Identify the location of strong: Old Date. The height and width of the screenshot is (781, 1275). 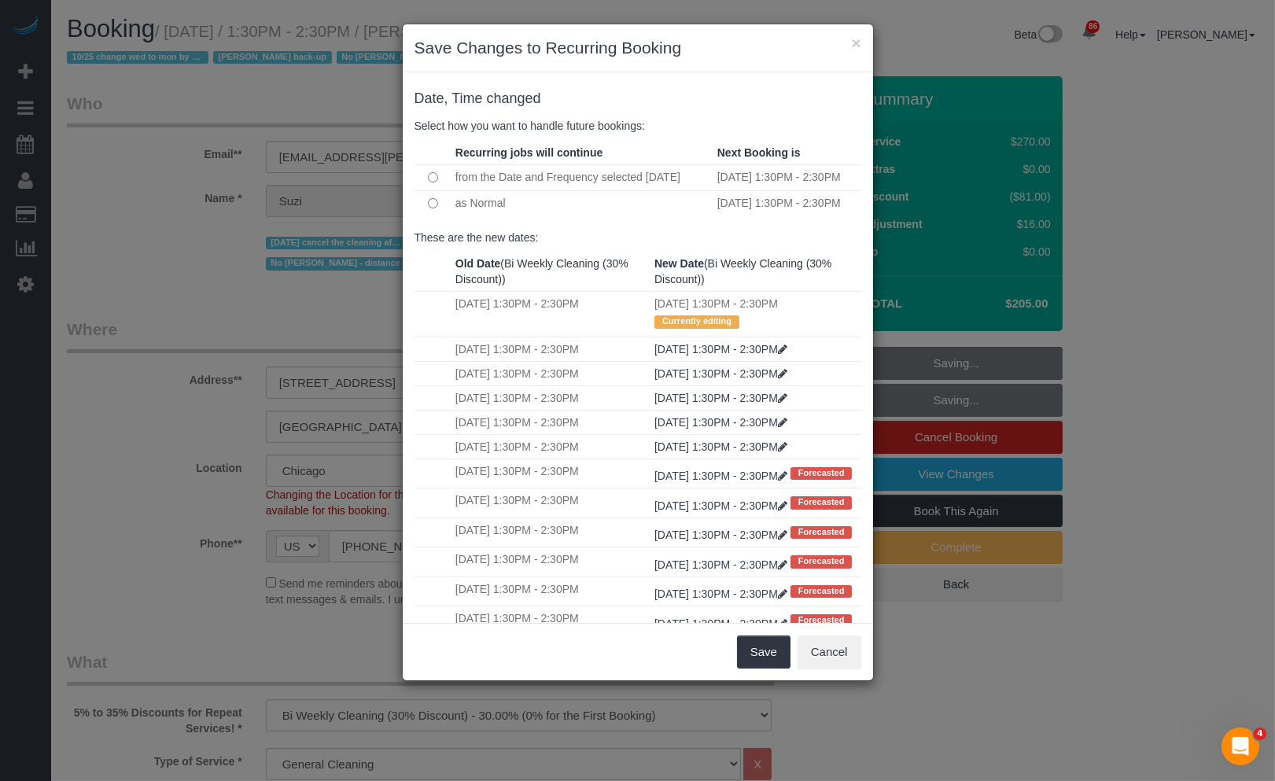
(478, 263).